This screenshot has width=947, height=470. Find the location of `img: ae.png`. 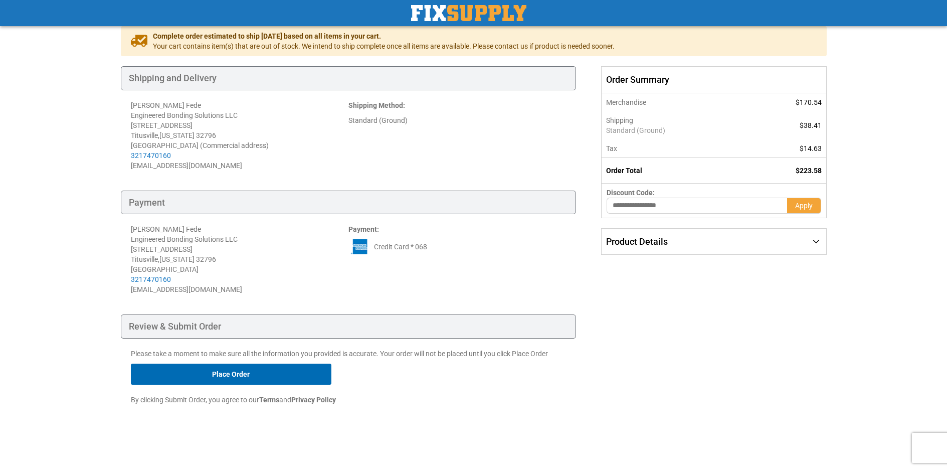

img: ae.png is located at coordinates (360, 247).